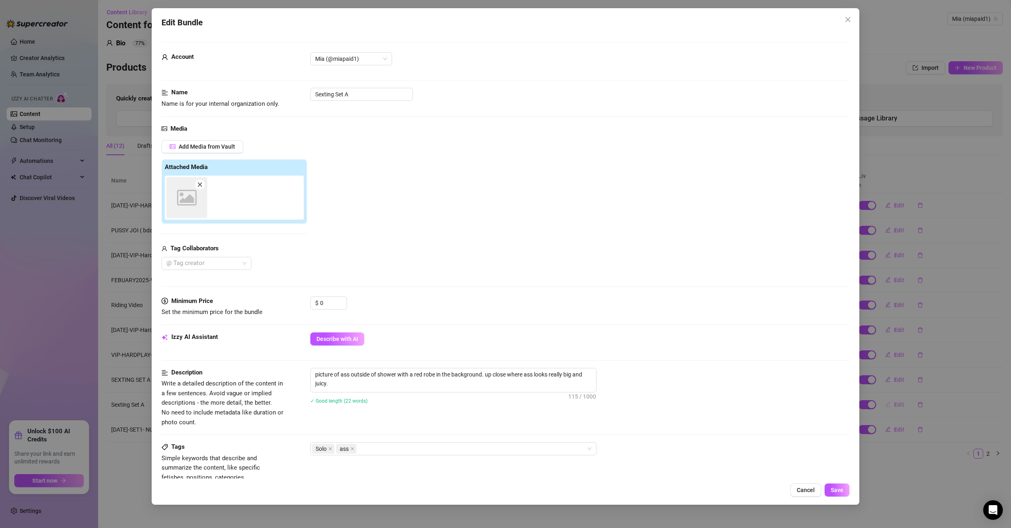 The image size is (1011, 528). Describe the element at coordinates (453, 379) in the screenshot. I see `textarea: picture of ass outside of shower with a red robe in the background. up close where ass looks real...` at that location.